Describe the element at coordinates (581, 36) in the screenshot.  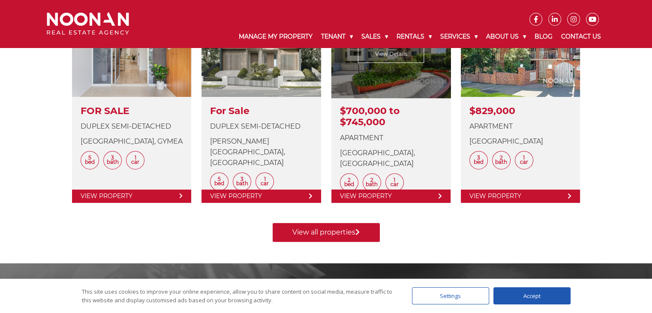
I see `a: Contact Us` at that location.